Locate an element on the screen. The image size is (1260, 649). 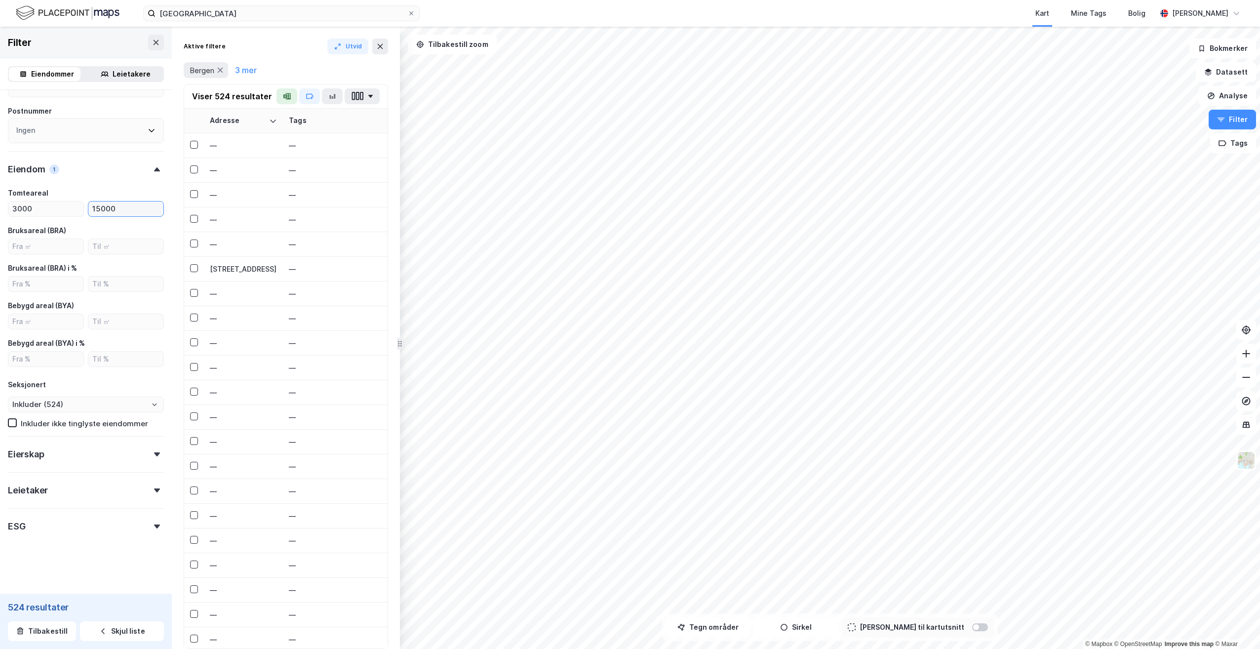
div: Kontrollprogram for chat is located at coordinates (1235, 625).